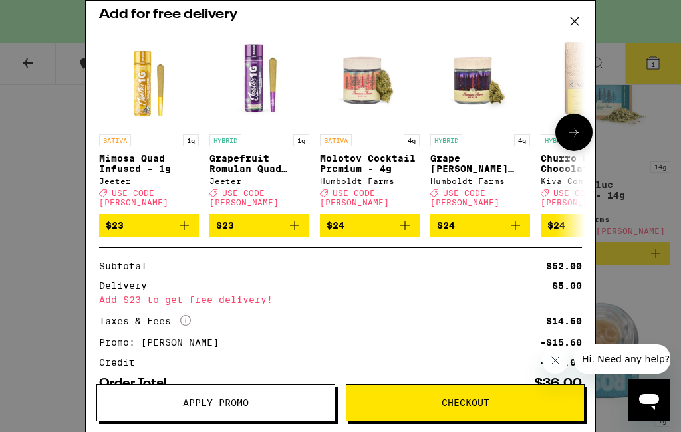 The width and height of the screenshot is (681, 432). What do you see at coordinates (259, 164) in the screenshot?
I see `p: Grapefruit Romulan Quad Infused - 1g` at bounding box center [259, 164].